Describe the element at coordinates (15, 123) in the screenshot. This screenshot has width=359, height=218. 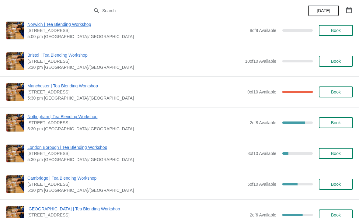
I see `img: Nottingham | Tea Blending Workshop | 24 Bridlesmith Gate, Nottingham NG1 2GQ, UK | 5:30 pm Europe...` at that location.